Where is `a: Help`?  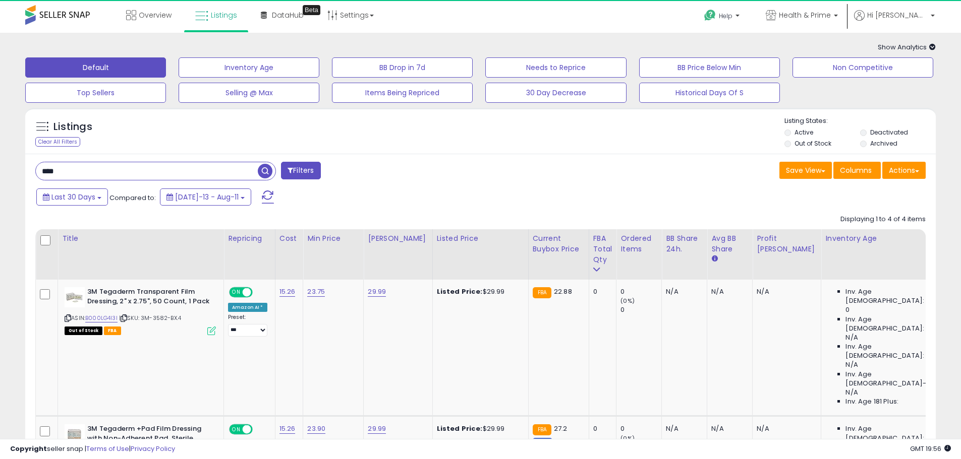
a: Help is located at coordinates (723, 17).